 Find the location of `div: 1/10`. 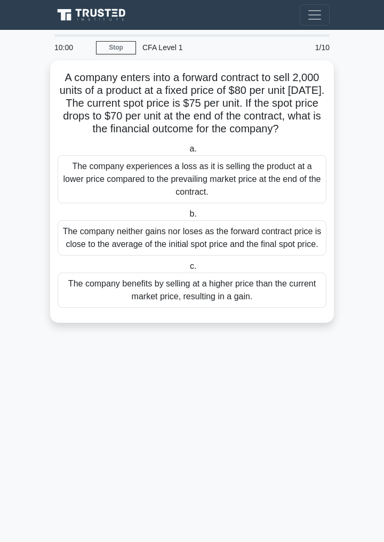

div: 1/10 is located at coordinates (312, 47).